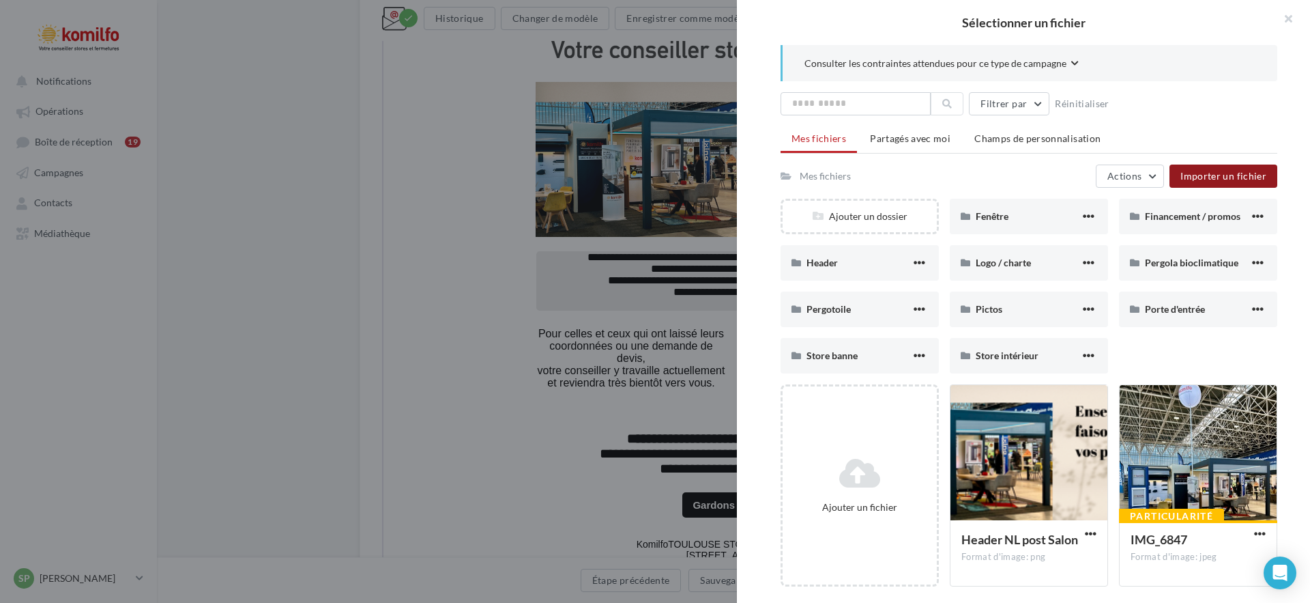 This screenshot has width=1310, height=603. Describe the element at coordinates (1009, 104) in the screenshot. I see `button: Filtrer par` at that location.